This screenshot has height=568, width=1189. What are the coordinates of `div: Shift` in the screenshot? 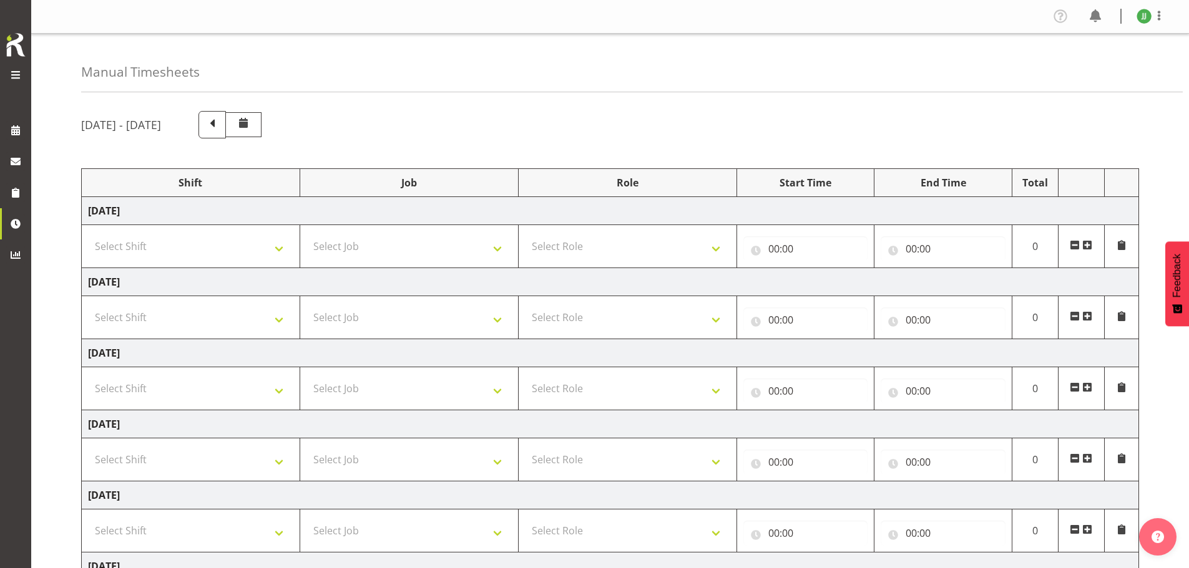 It's located at (190, 183).